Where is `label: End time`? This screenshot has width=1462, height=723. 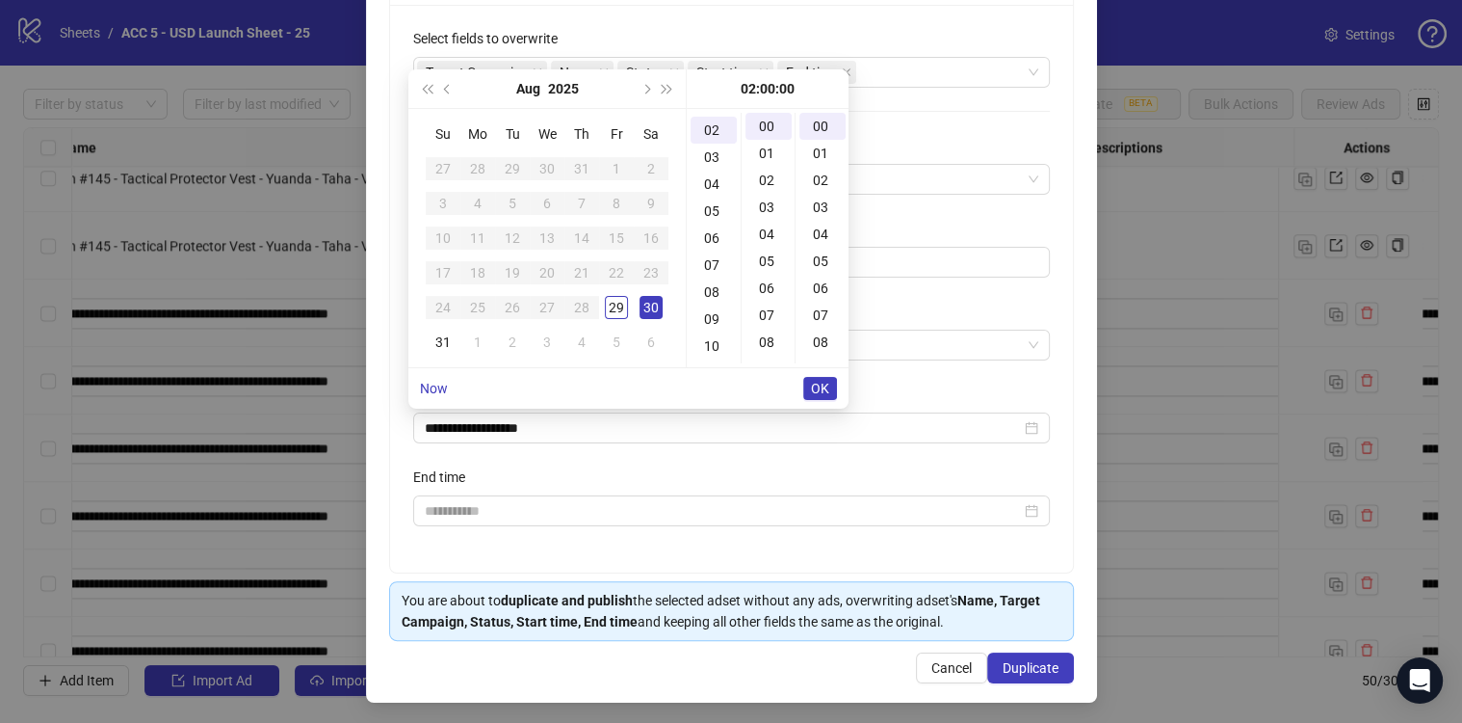 label: End time is located at coordinates (445, 477).